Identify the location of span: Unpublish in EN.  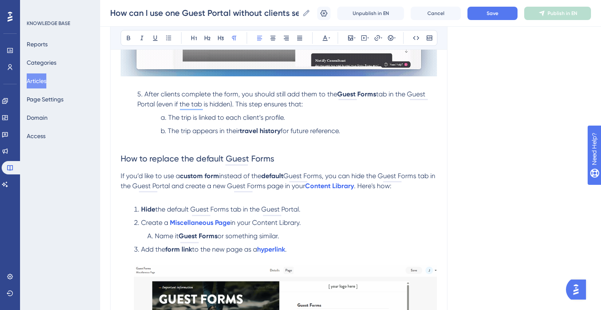
(371, 13).